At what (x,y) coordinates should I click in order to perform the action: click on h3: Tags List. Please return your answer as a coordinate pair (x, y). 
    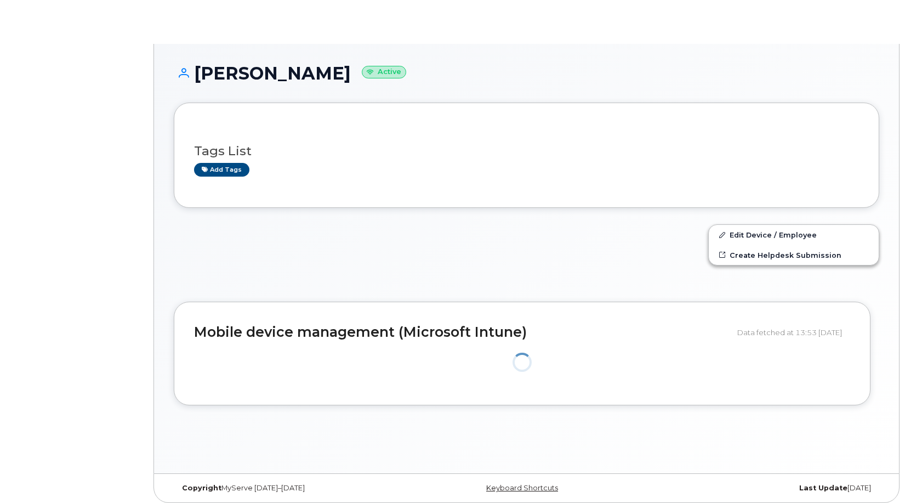
    Looking at the image, I should click on (526, 151).